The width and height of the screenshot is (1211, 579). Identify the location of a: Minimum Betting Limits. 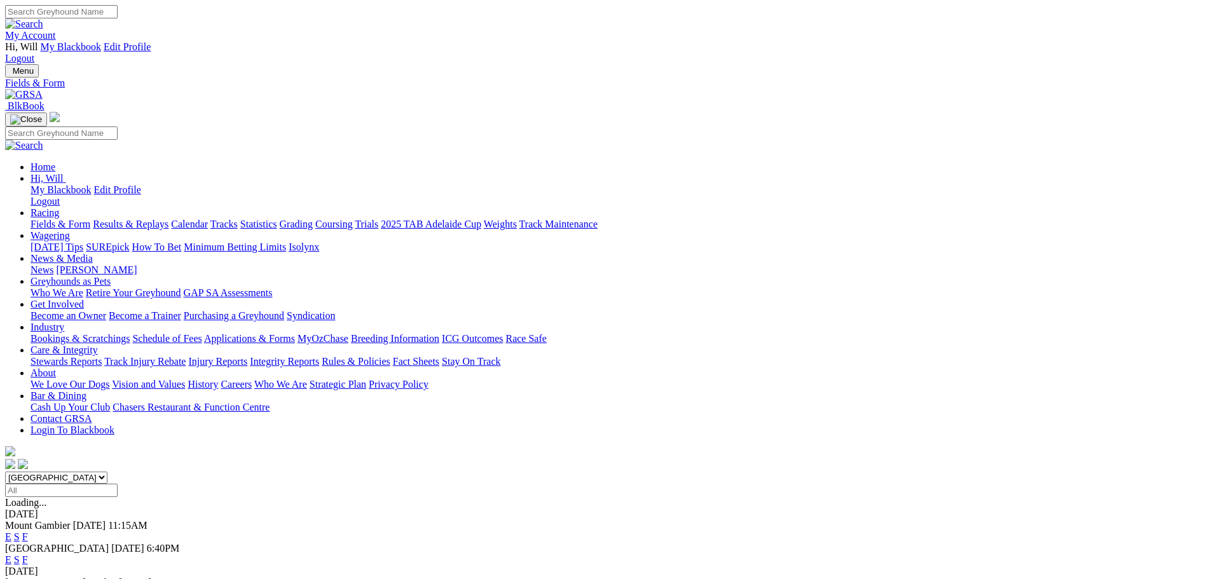
(235, 247).